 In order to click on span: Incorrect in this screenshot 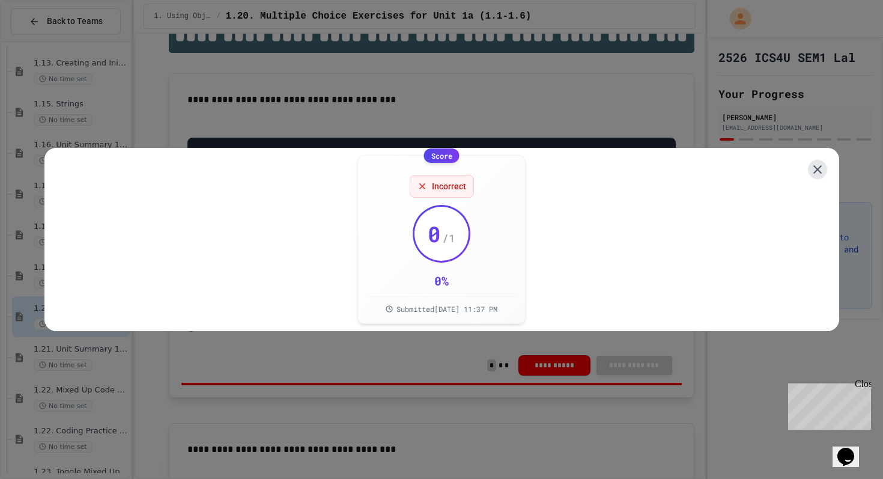, I will do `click(449, 186)`.